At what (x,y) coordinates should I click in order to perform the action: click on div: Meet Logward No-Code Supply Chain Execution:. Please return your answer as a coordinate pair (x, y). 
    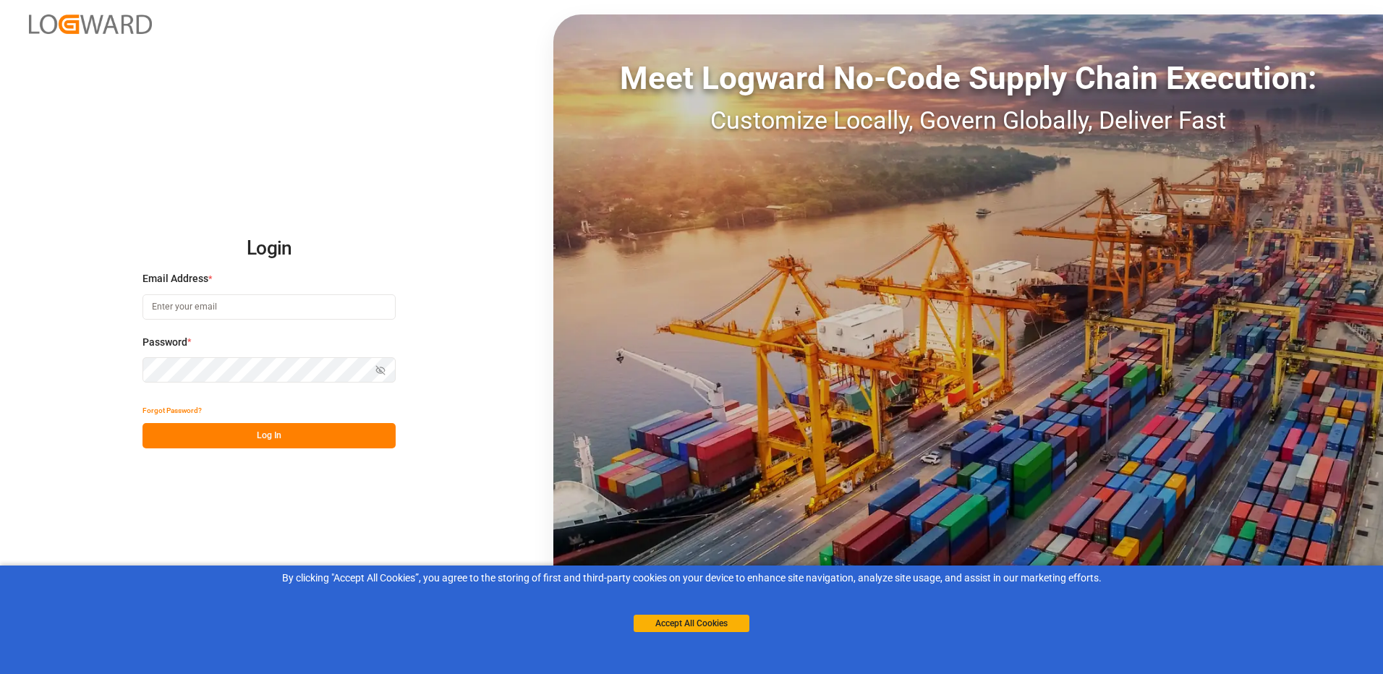
    Looking at the image, I should click on (968, 78).